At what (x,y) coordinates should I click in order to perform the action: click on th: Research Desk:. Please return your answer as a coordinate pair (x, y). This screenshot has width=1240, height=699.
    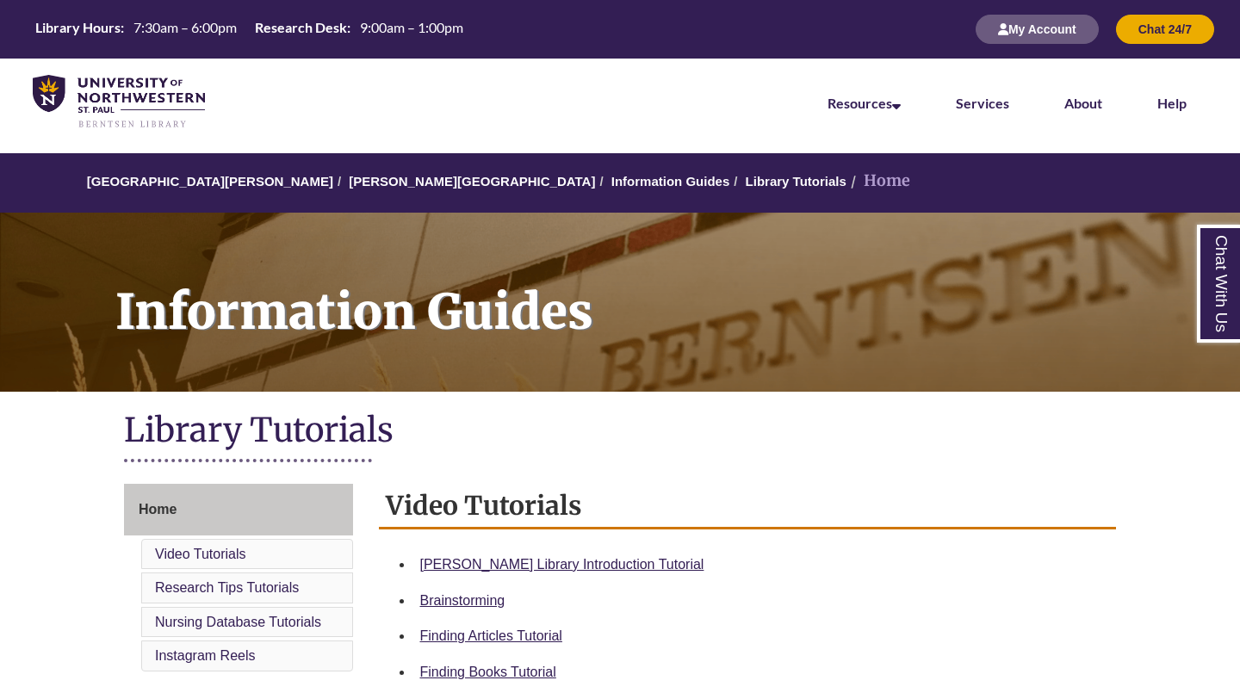
    Looking at the image, I should click on (301, 28).